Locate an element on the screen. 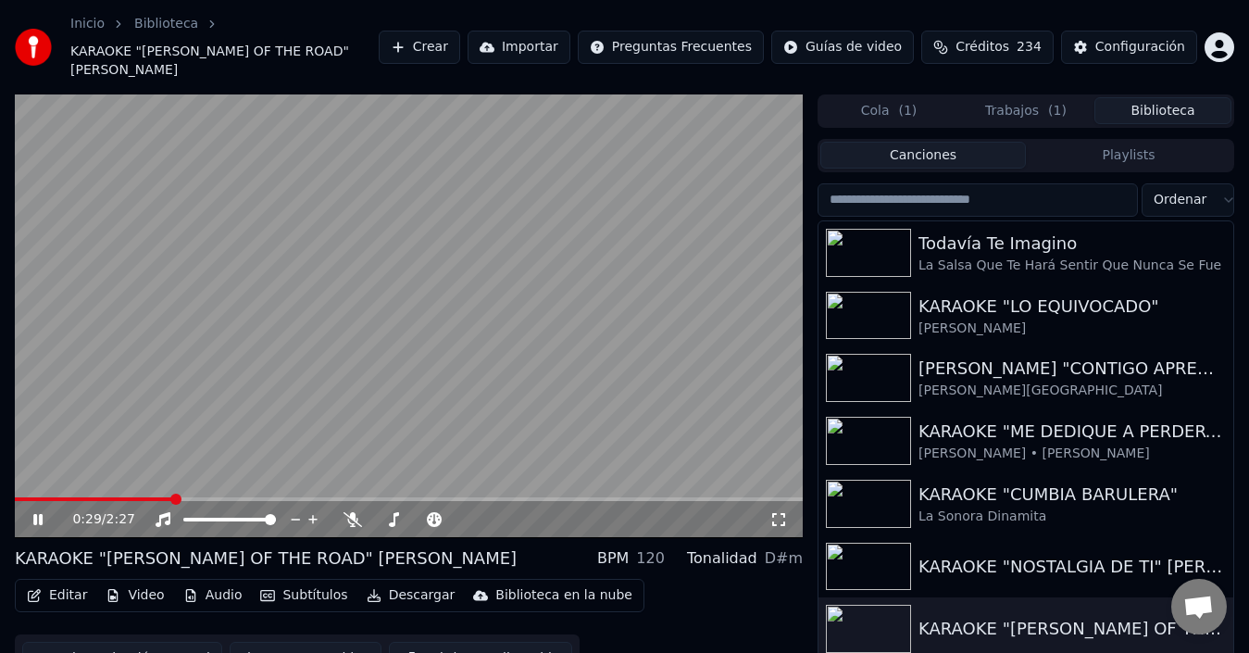 Image resolution: width=1249 pixels, height=653 pixels. div: Configuración is located at coordinates (1140, 47).